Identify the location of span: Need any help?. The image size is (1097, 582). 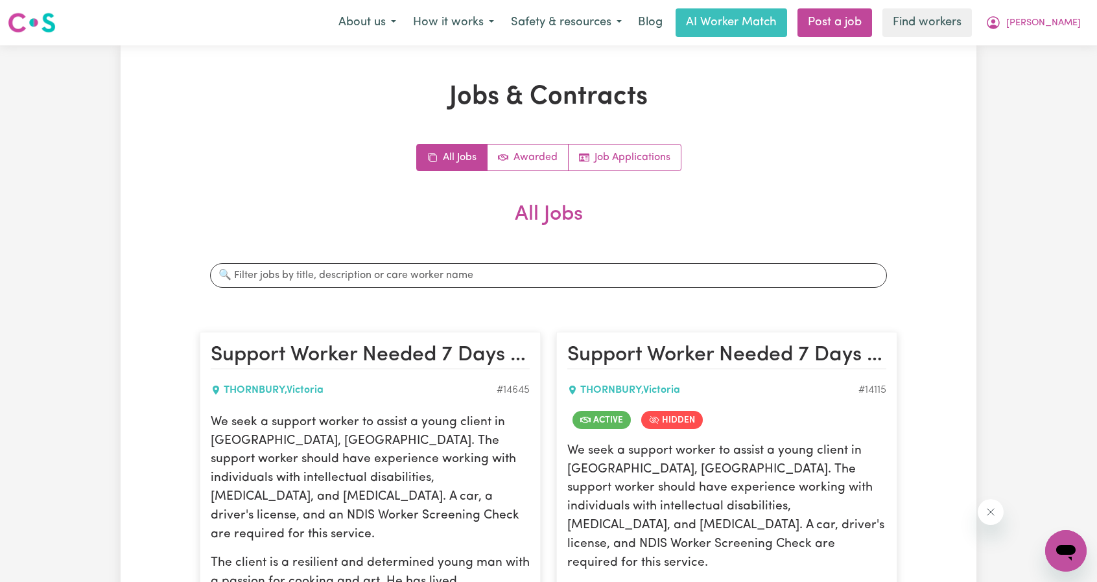
(43, 14).